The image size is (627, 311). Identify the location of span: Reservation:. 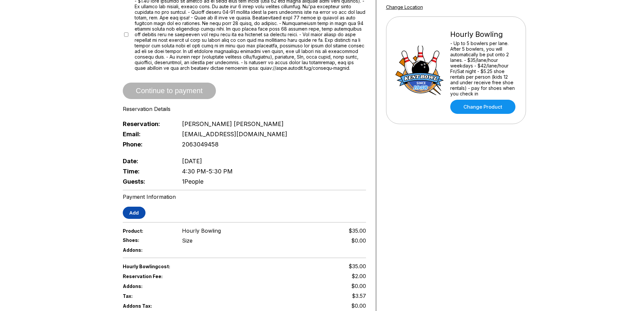
(147, 124).